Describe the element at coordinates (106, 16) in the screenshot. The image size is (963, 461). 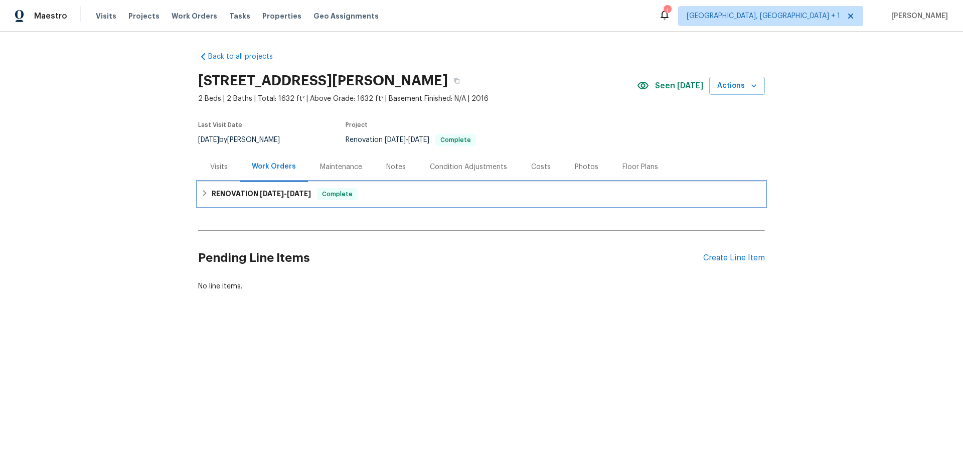
I see `span: Visits` at that location.